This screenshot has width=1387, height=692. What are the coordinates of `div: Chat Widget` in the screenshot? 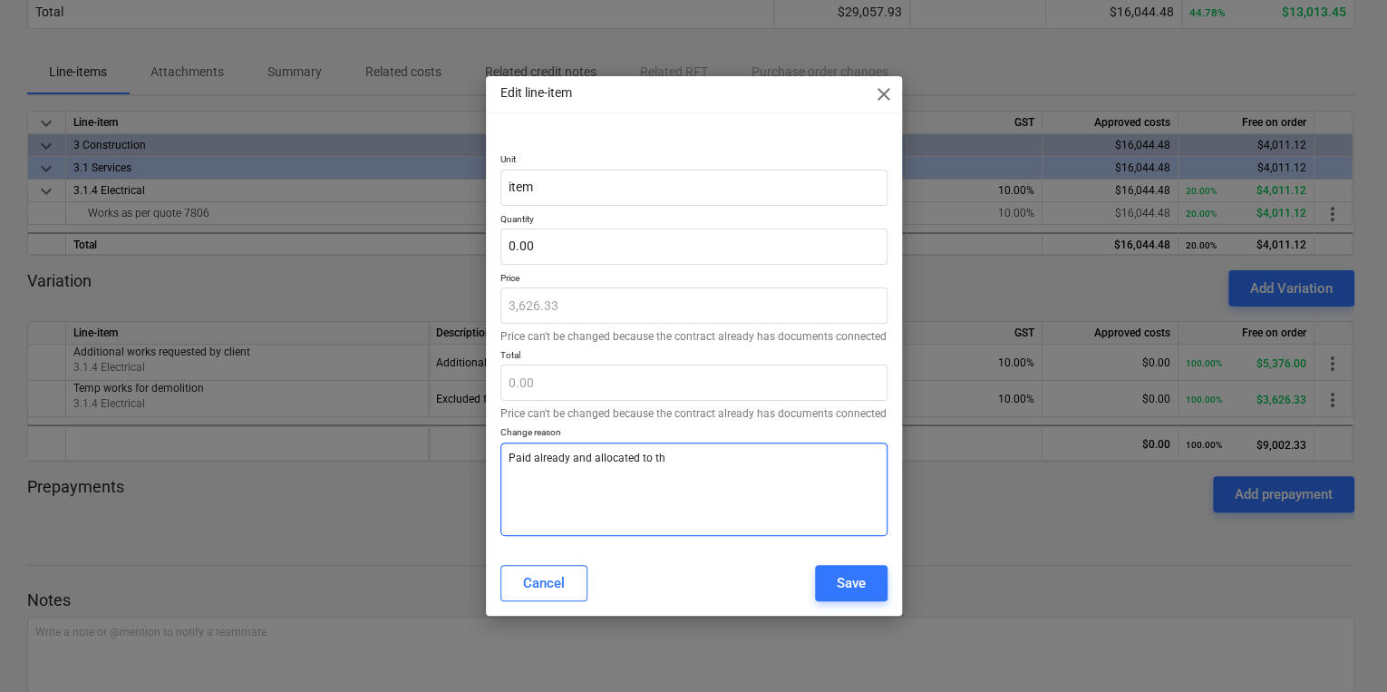 It's located at (1342, 648).